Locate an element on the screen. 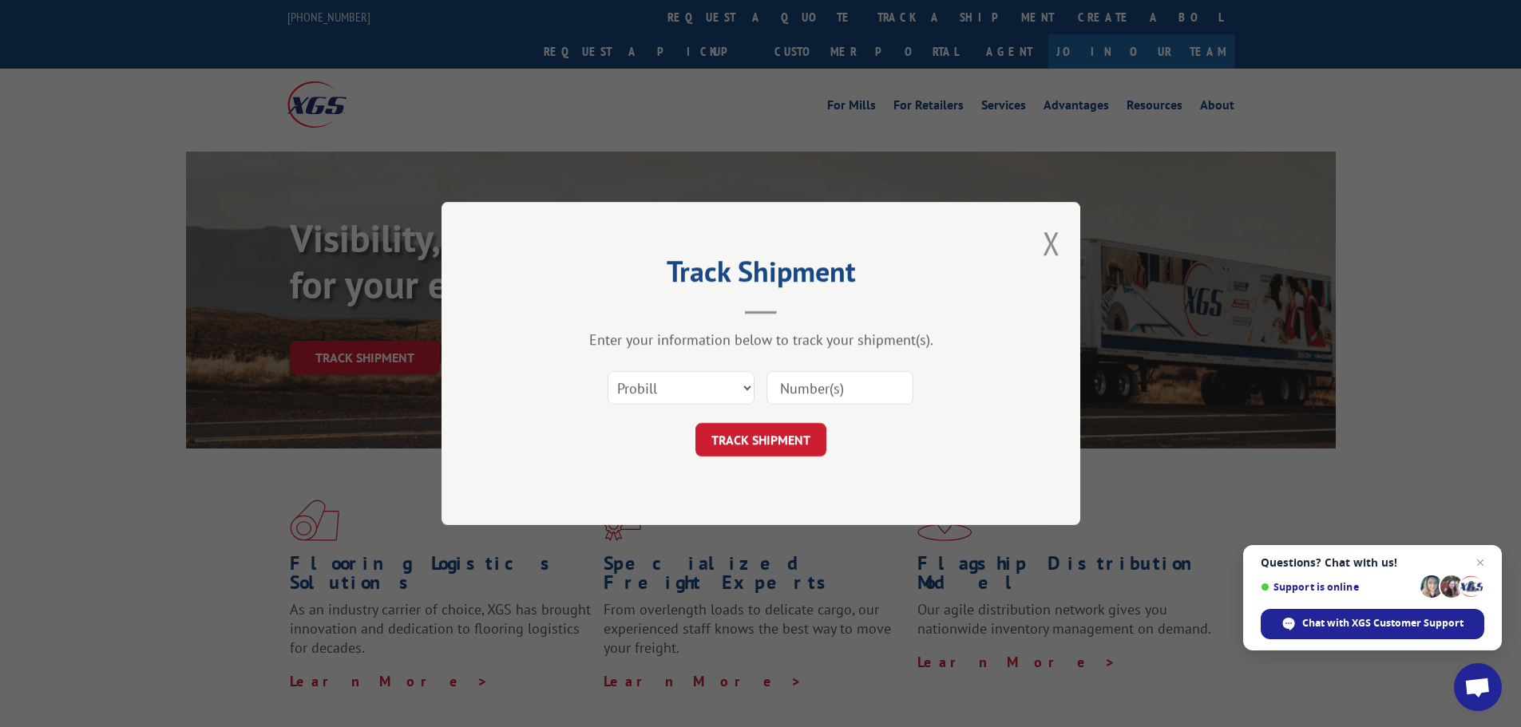 The image size is (1521, 727). span: Support is online is located at coordinates (1337, 587).